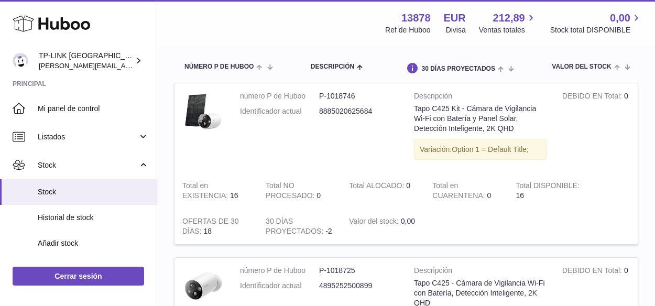  What do you see at coordinates (358, 111) in the screenshot?
I see `dd: 8885020625684` at bounding box center [358, 111].